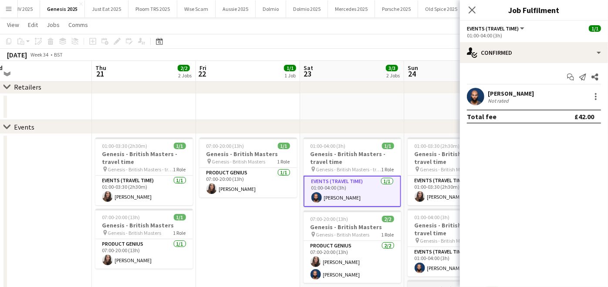 The width and height of the screenshot is (608, 287). Describe the element at coordinates (352, 247) in the screenshot. I see `app-job-card: 07:00-20:00 (13h)2/2Genesis - British Masters Genesis - British Masters1 RoleProduct Genius2/207:...` at that location.